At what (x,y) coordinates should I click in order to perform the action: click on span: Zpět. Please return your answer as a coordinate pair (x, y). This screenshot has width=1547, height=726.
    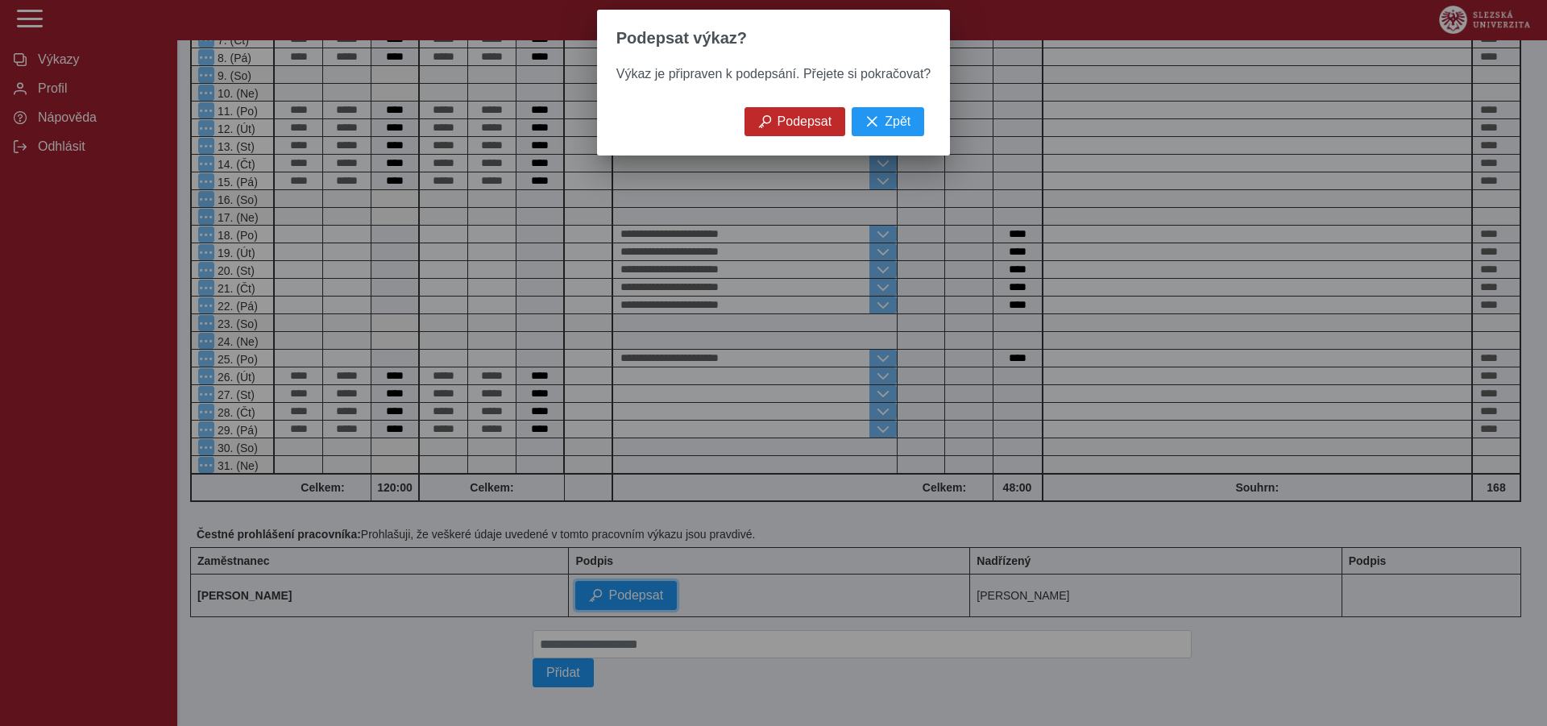
    Looking at the image, I should click on (897, 122).